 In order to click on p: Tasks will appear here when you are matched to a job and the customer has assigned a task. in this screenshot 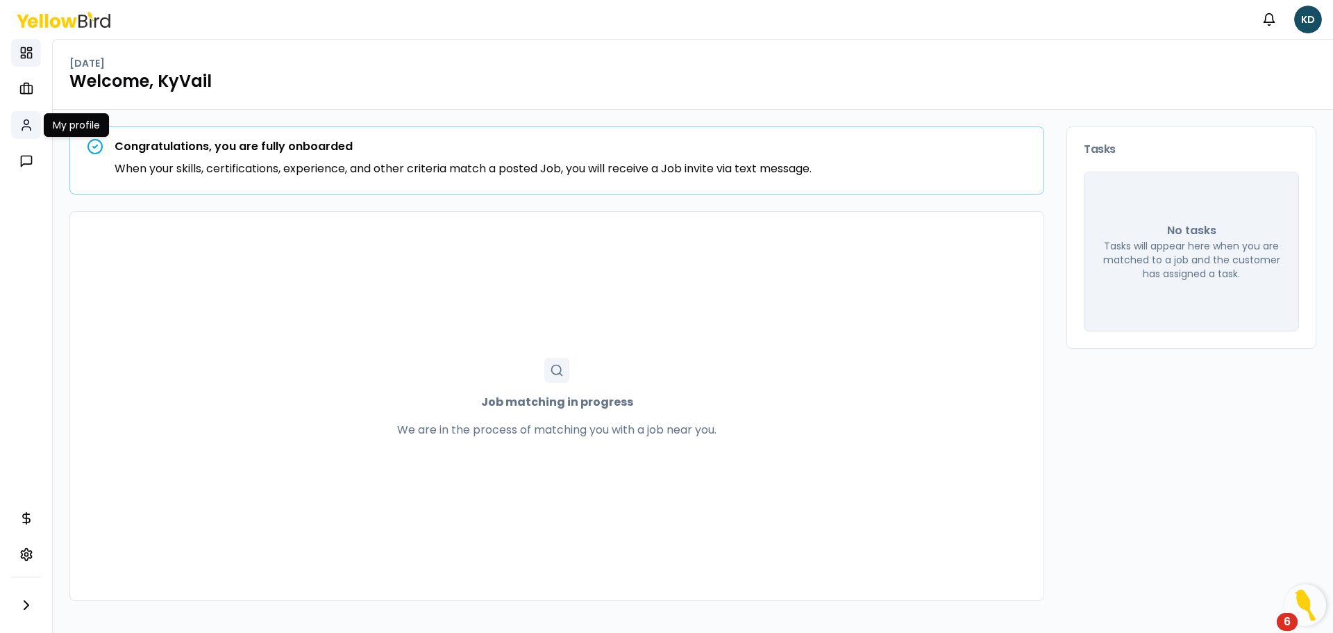, I will do `click(1192, 260)`.